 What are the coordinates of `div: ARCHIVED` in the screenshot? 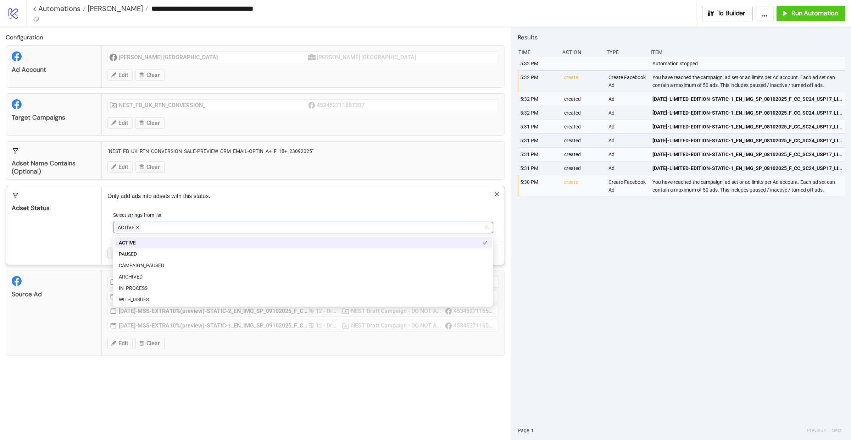 It's located at (303, 276).